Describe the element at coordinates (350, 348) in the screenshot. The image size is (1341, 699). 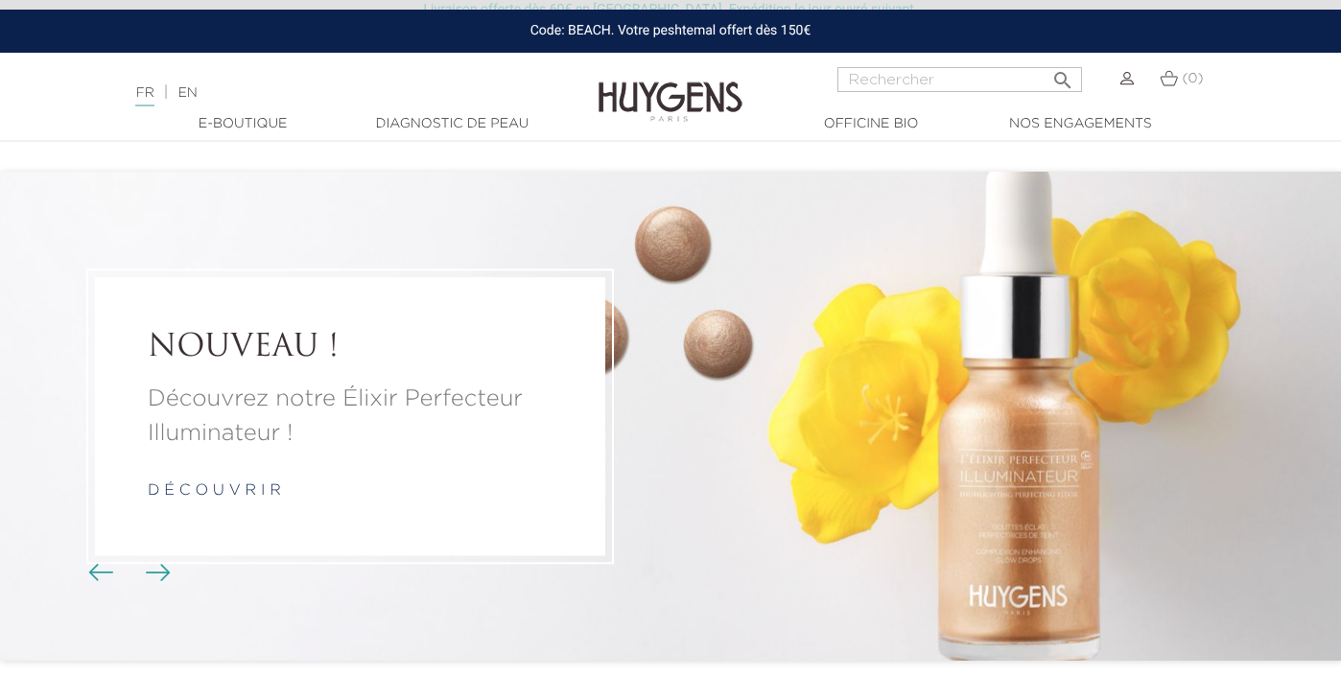
I see `h2: NOUVEAU !` at that location.